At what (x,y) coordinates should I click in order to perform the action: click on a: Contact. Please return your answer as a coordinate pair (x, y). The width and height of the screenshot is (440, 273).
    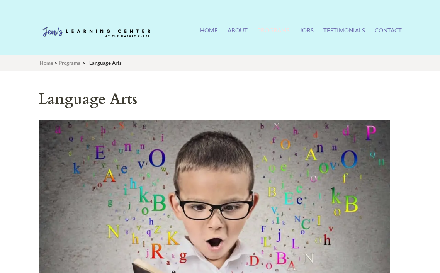
    Looking at the image, I should click on (388, 35).